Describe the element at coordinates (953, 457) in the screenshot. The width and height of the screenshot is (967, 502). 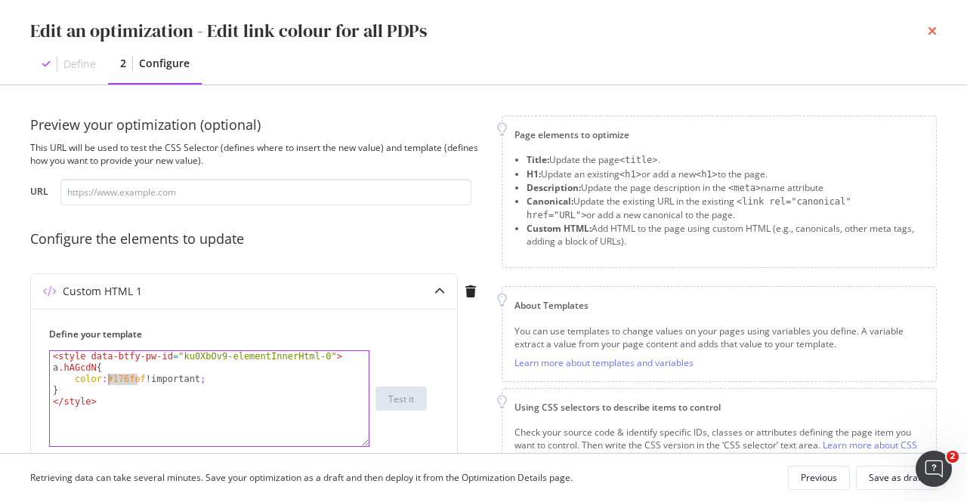
I see `span: 2` at that location.